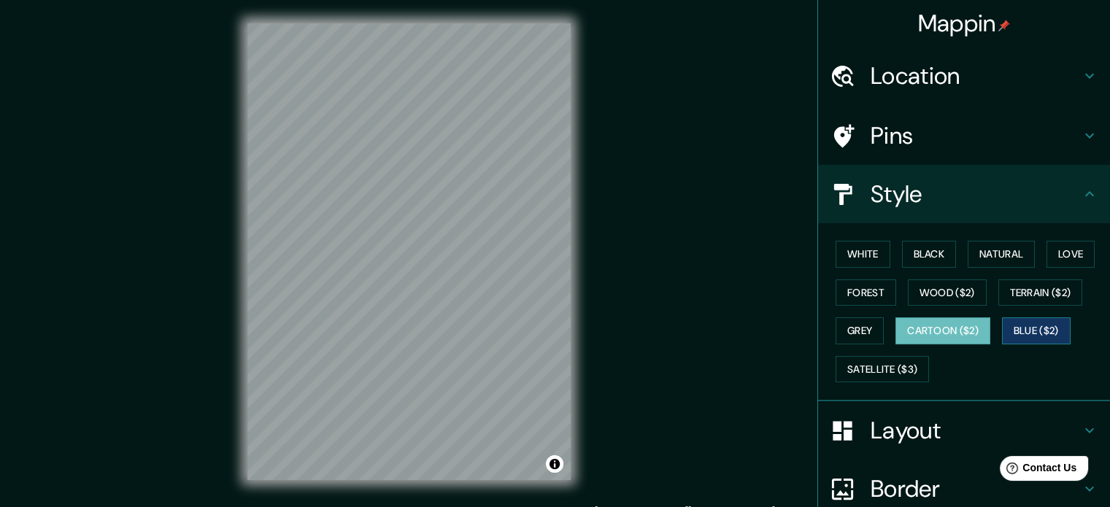 The height and width of the screenshot is (507, 1110). I want to click on button: Grey, so click(860, 331).